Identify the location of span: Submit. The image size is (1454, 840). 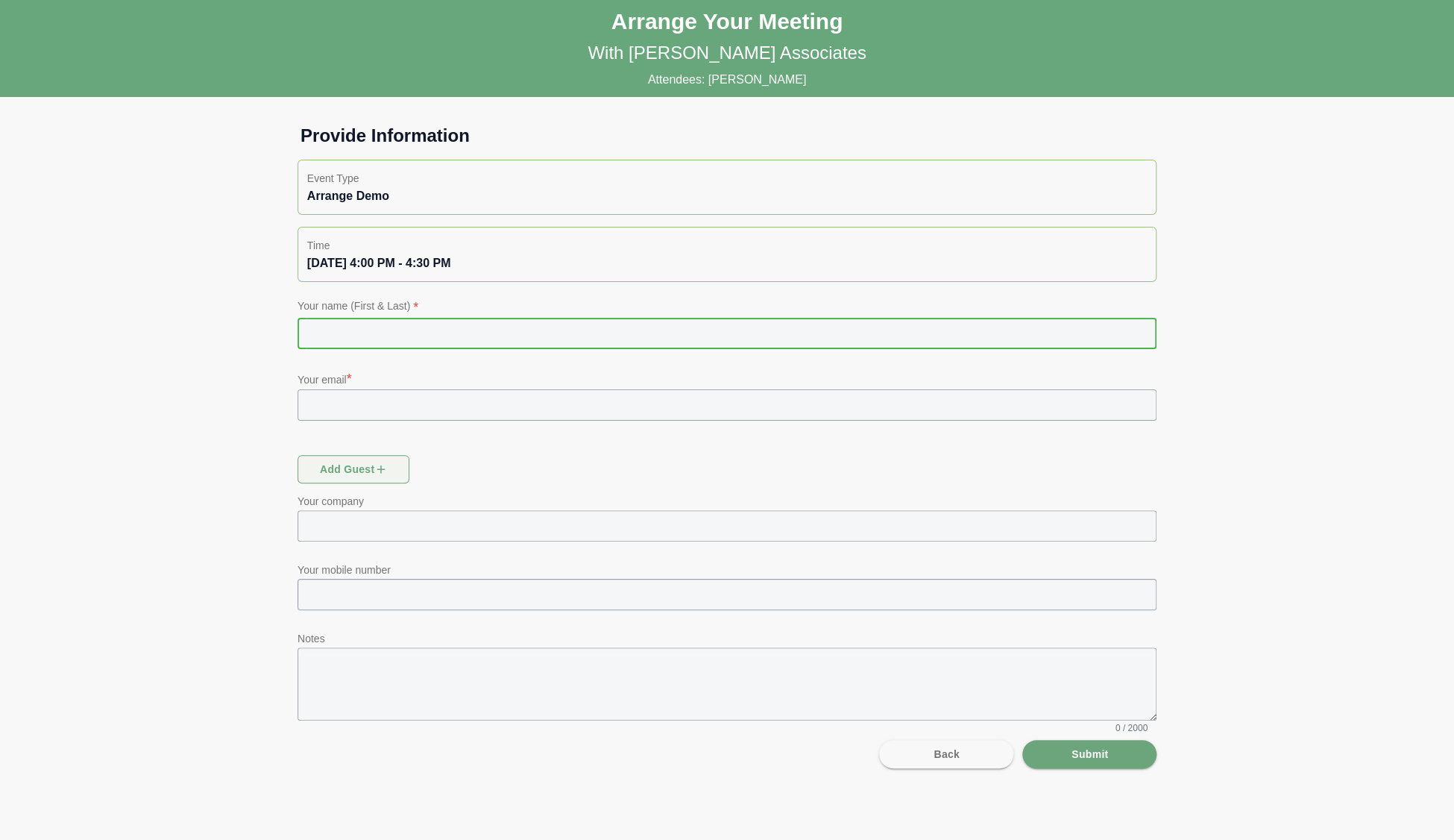
(1090, 754).